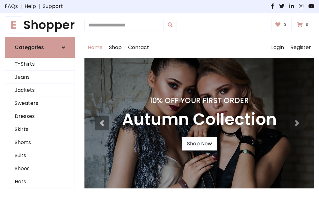  I want to click on a: Categories, so click(40, 47).